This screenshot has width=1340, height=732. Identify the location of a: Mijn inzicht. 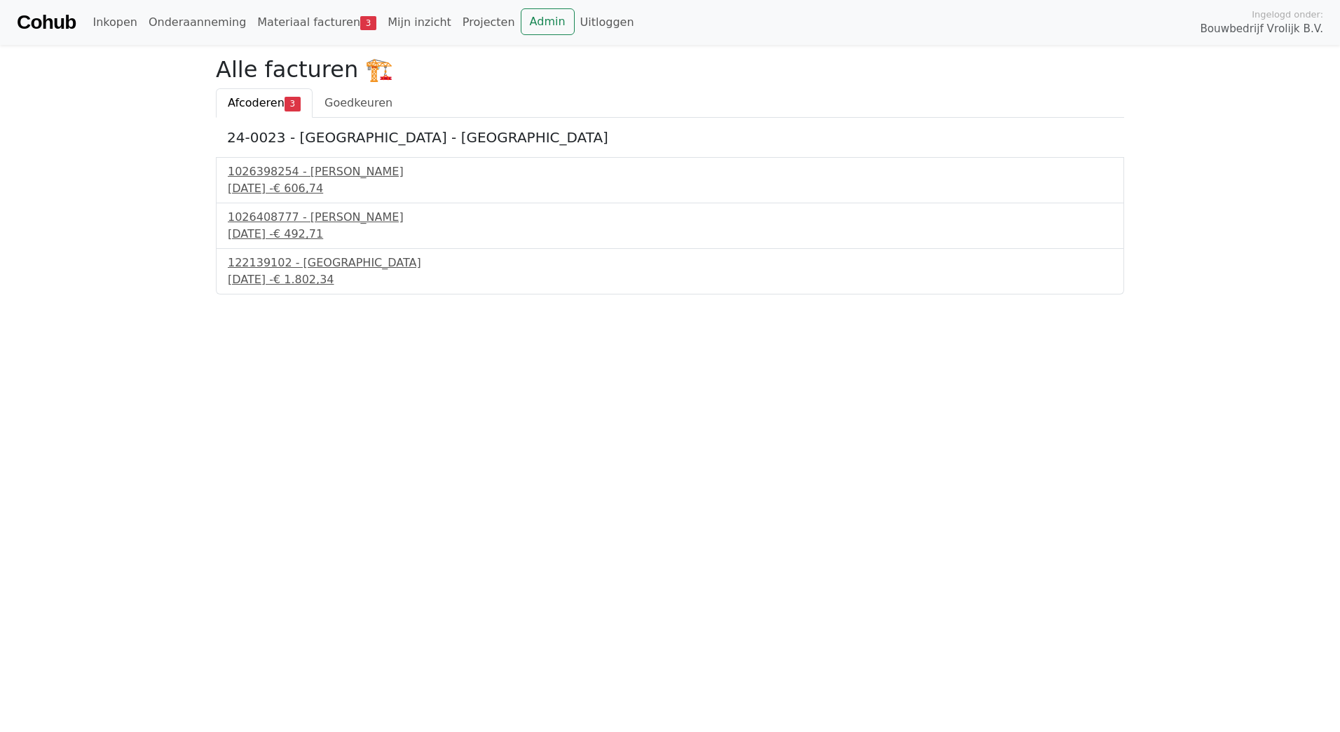
(419, 22).